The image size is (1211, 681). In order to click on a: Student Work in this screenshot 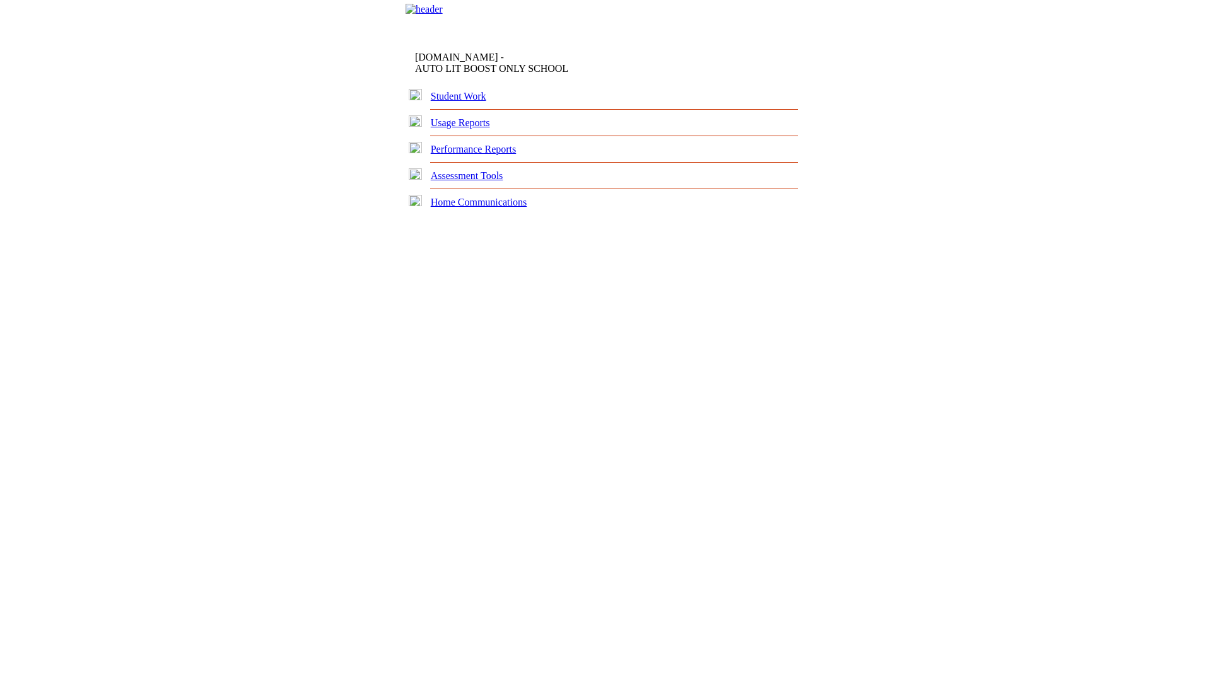, I will do `click(459, 96)`.